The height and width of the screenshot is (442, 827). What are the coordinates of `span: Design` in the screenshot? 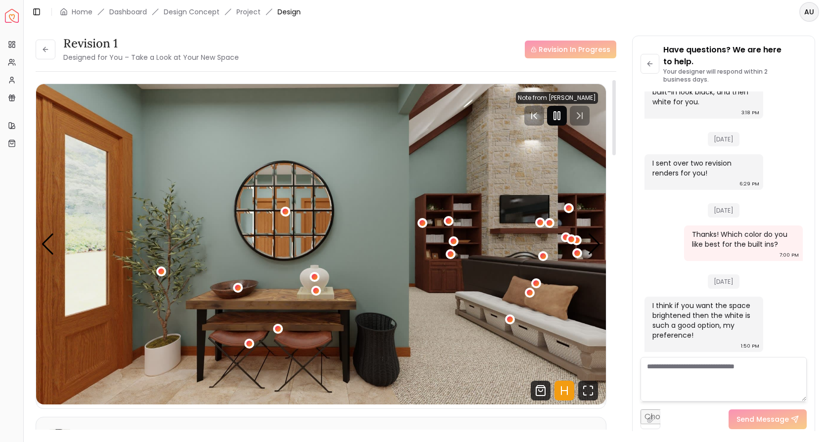 It's located at (289, 12).